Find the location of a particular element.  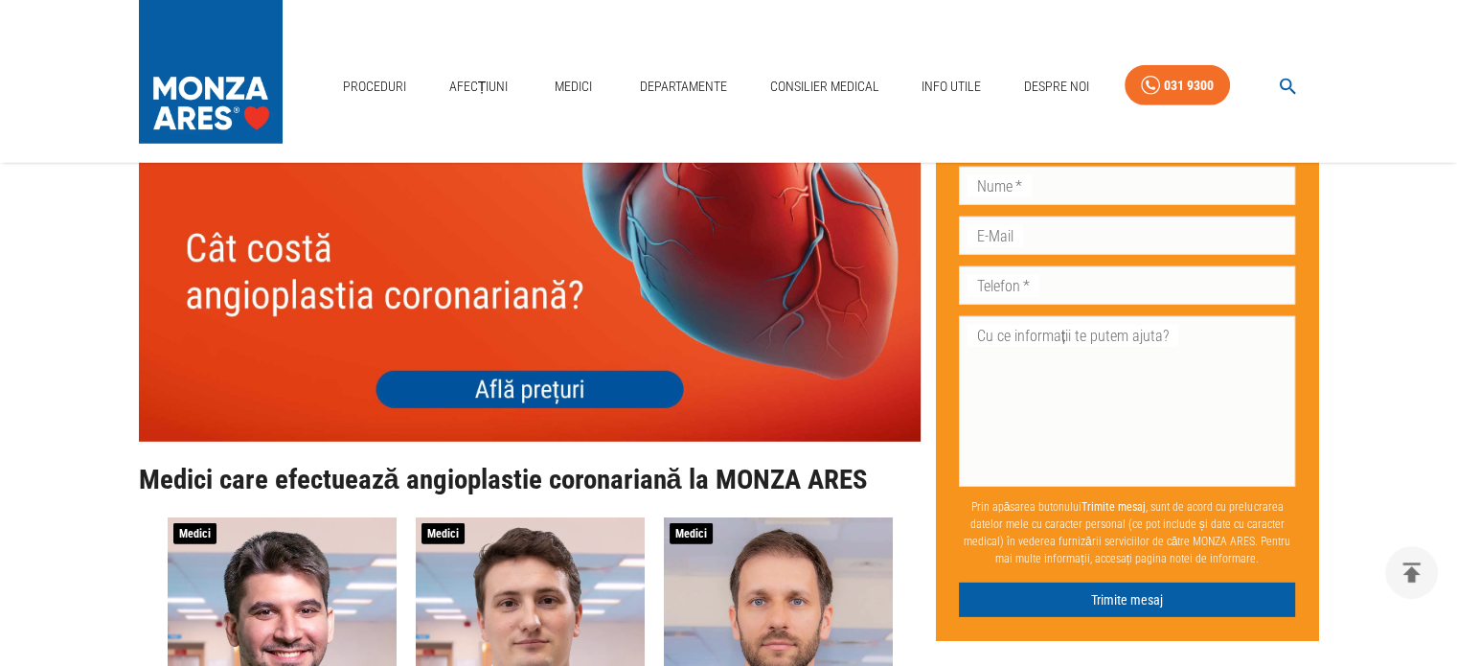

a: 031 9300 is located at coordinates (1177, 85).